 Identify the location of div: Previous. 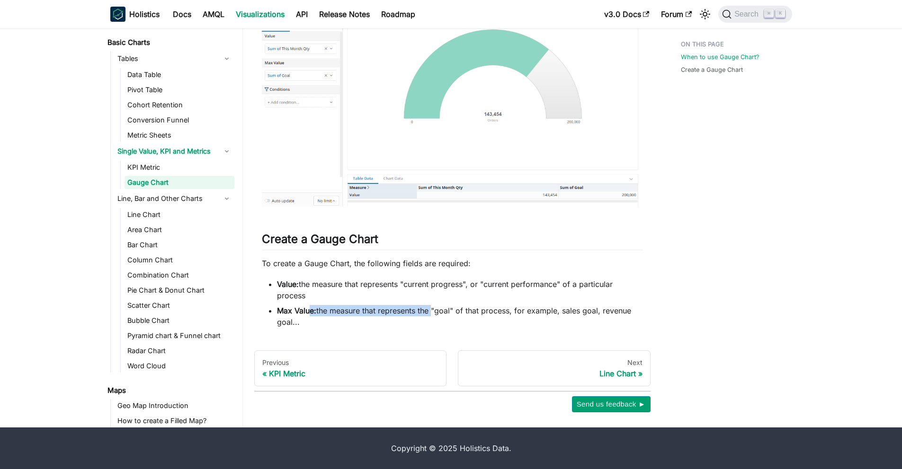
(350, 363).